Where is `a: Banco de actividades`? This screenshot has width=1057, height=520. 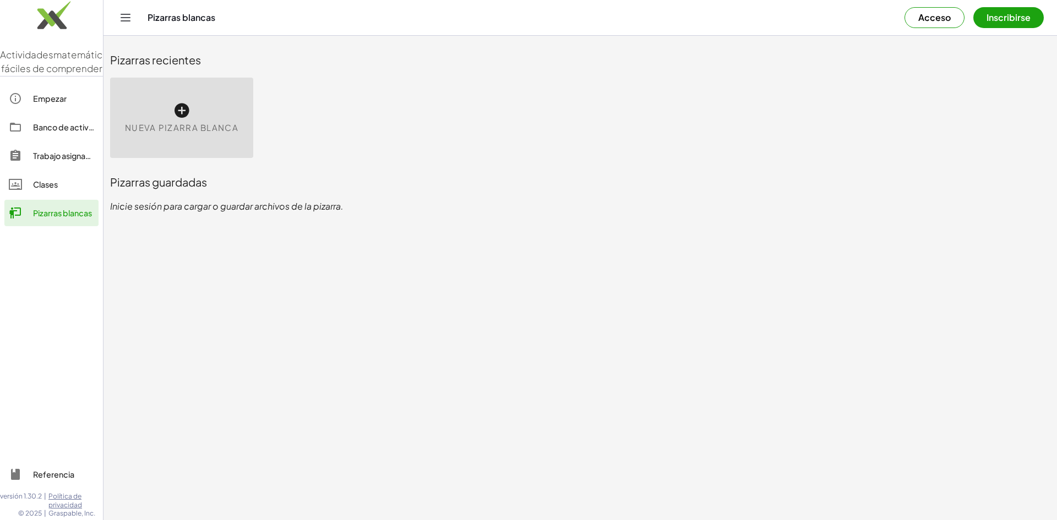 a: Banco de actividades is located at coordinates (51, 127).